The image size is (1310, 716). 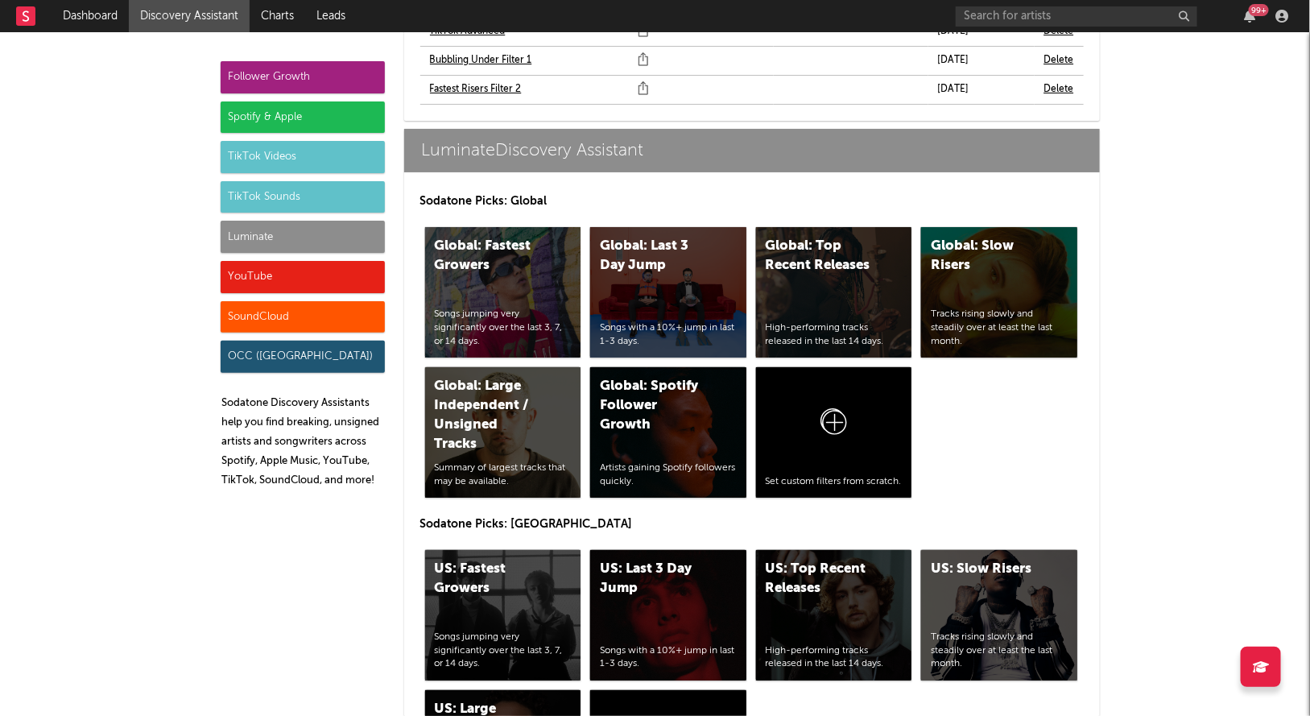 I want to click on a: US: Slow RisersTracks rising slowly and steadily over at least the last month., so click(x=1000, y=615).